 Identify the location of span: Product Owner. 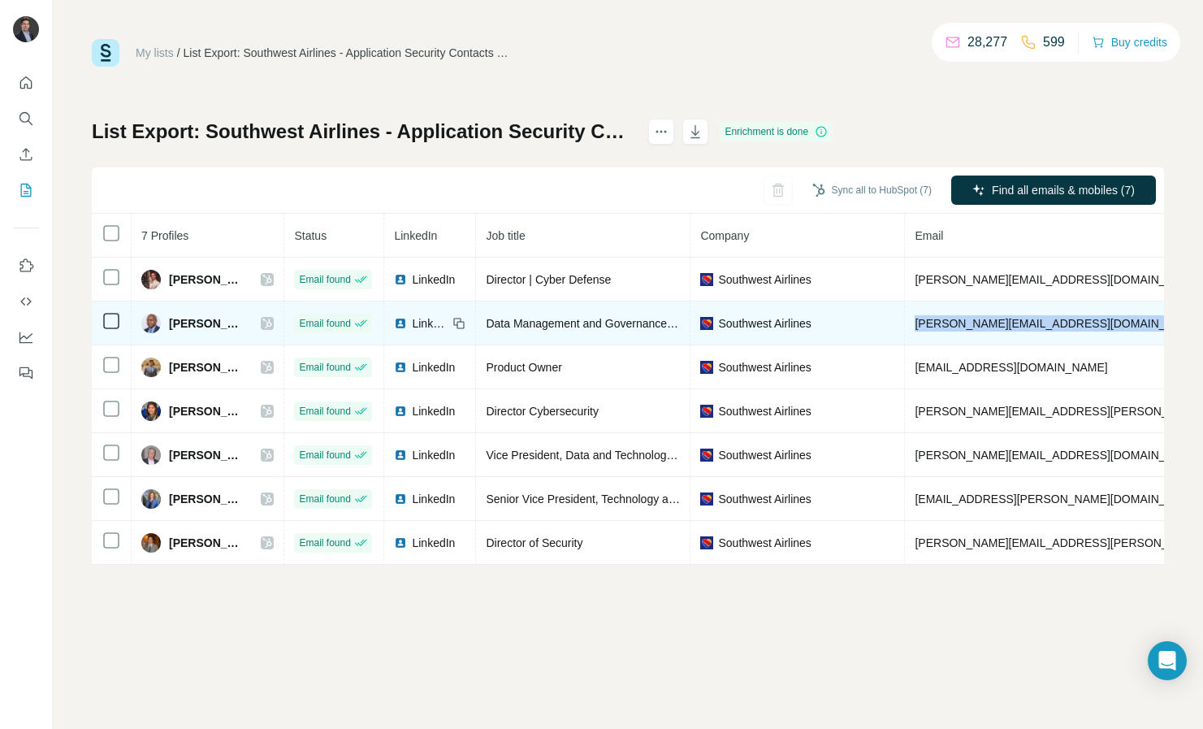
(523, 367).